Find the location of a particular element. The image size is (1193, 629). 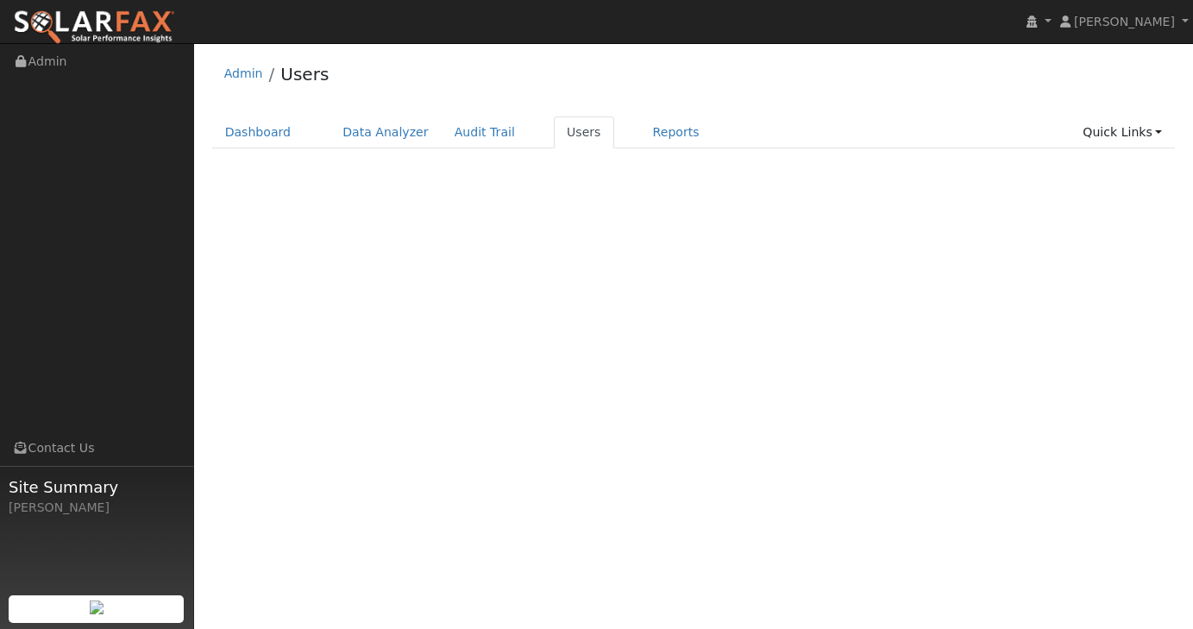

a: Dashboard is located at coordinates (258, 132).